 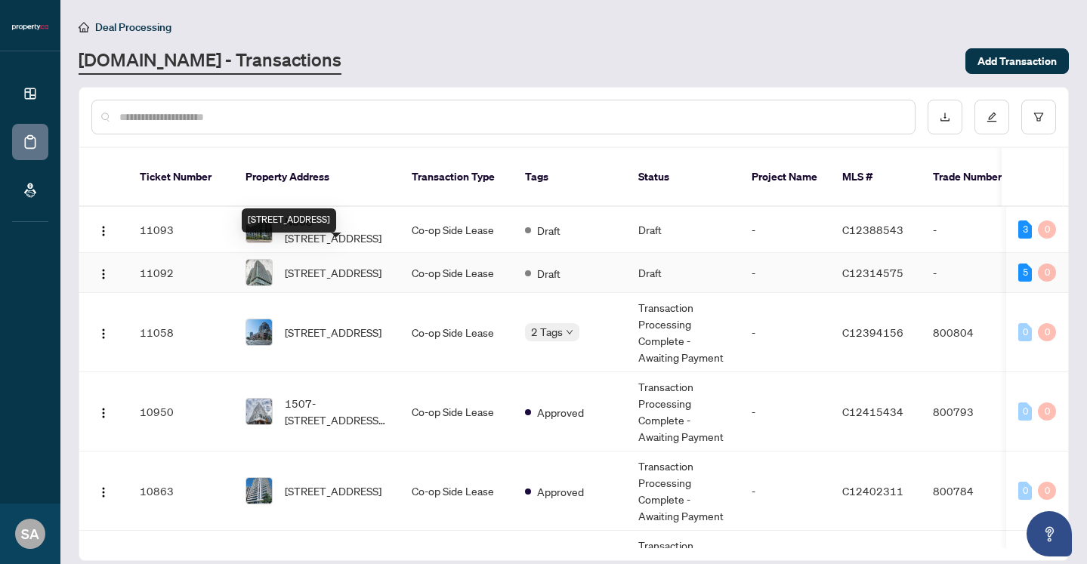 What do you see at coordinates (873, 332) in the screenshot?
I see `span: C12394156` at bounding box center [873, 332].